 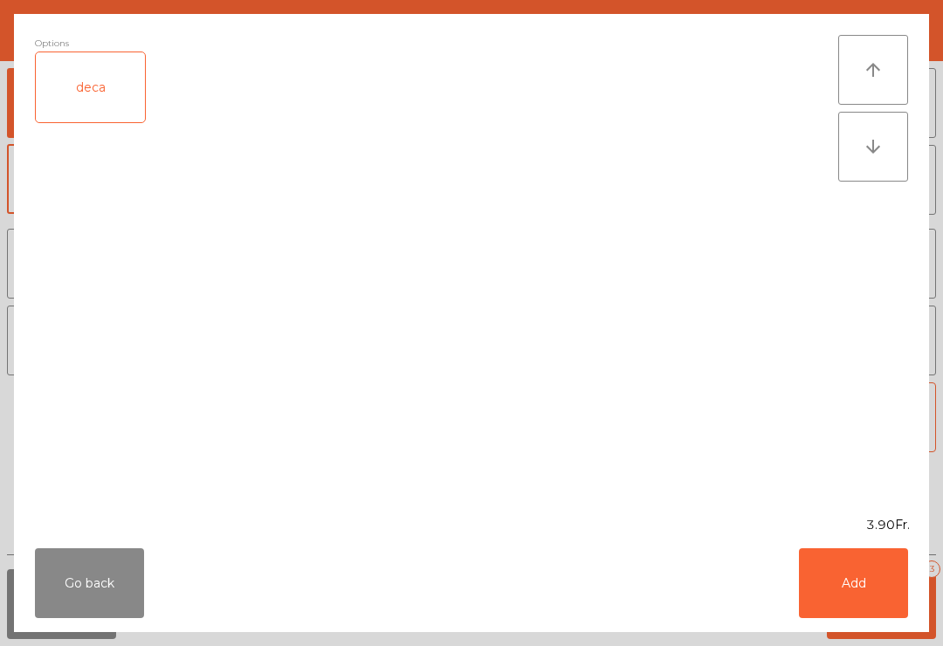 I want to click on div: 3.90Fr., so click(x=471, y=525).